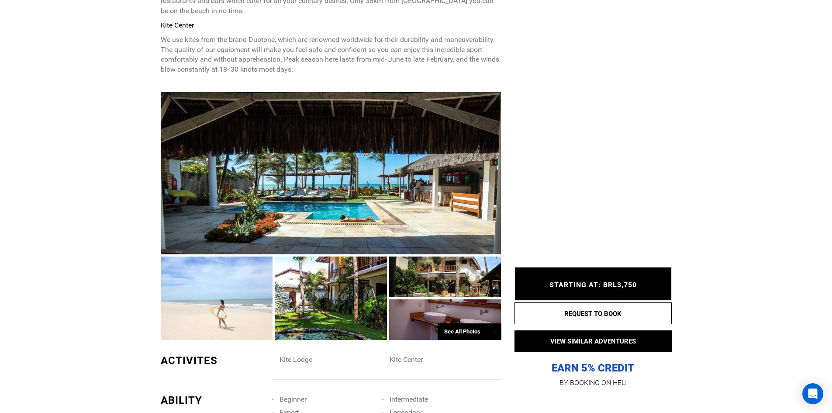  I want to click on div: ACTIVITES, so click(213, 360).